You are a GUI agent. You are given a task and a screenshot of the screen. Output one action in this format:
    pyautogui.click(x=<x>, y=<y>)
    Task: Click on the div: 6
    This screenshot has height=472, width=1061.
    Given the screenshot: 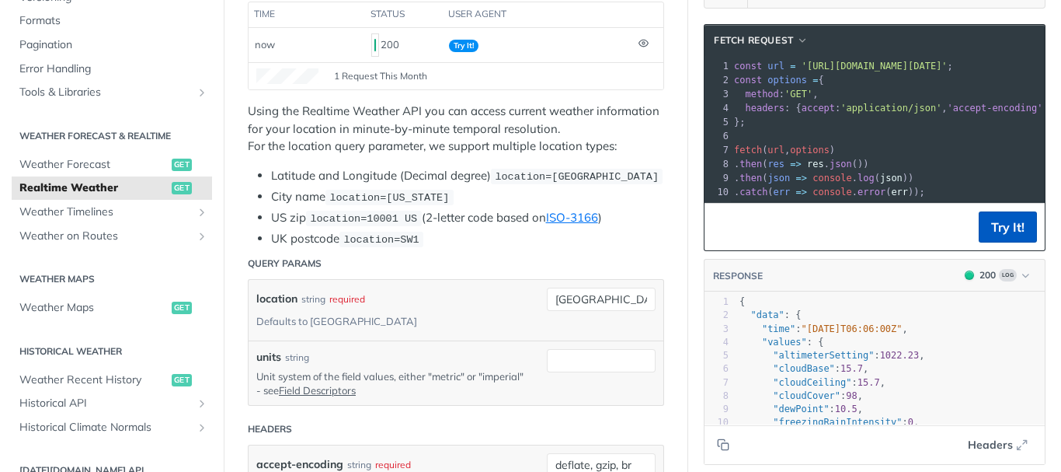 What is the action you would take?
    pyautogui.click(x=718, y=136)
    